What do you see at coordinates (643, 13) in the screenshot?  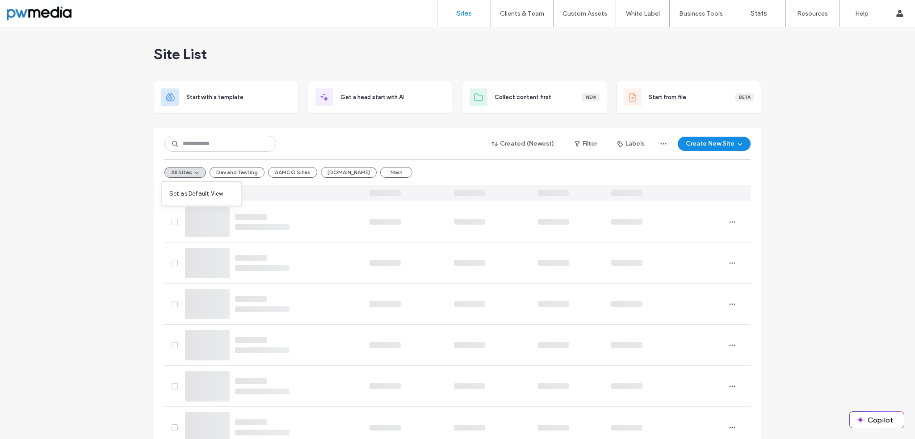 I see `label: White Label` at bounding box center [643, 13].